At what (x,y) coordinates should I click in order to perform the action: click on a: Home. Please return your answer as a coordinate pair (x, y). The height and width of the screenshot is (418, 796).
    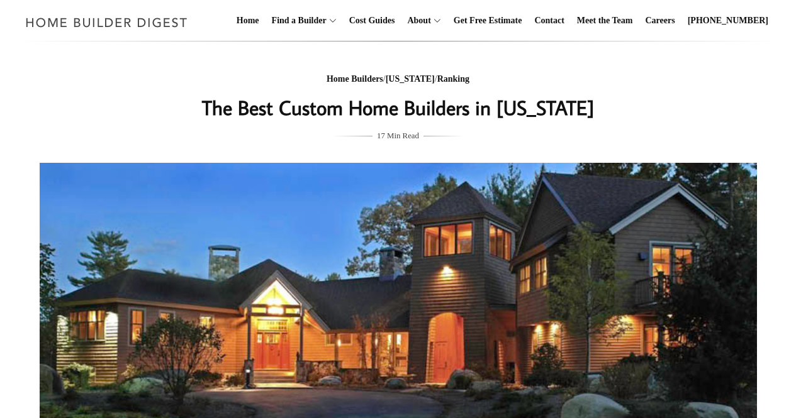
    Looking at the image, I should click on (248, 21).